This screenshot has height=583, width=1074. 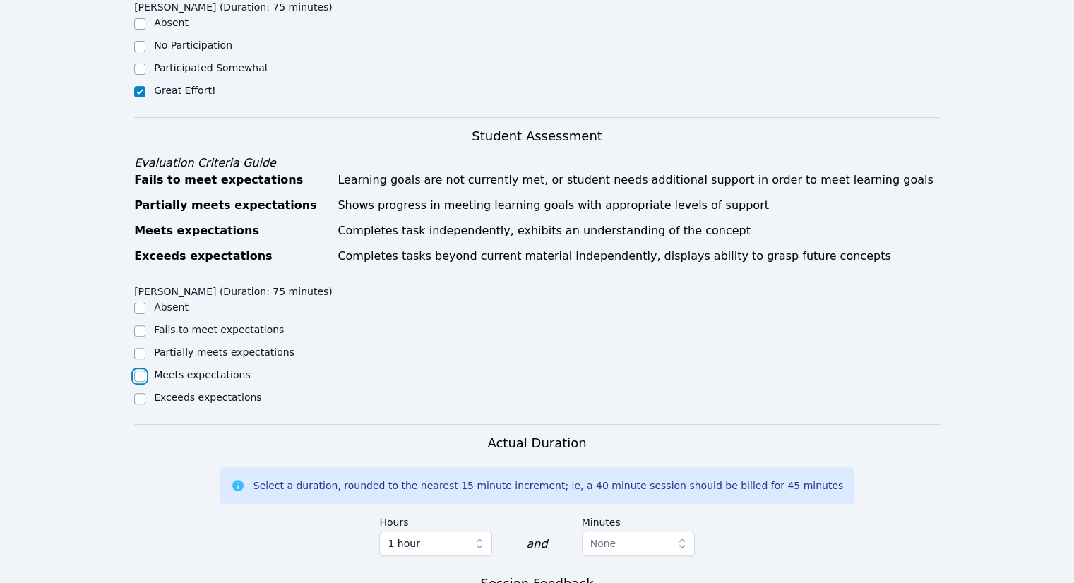 What do you see at coordinates (638, 520) in the screenshot?
I see `label: Minutes` at bounding box center [638, 520].